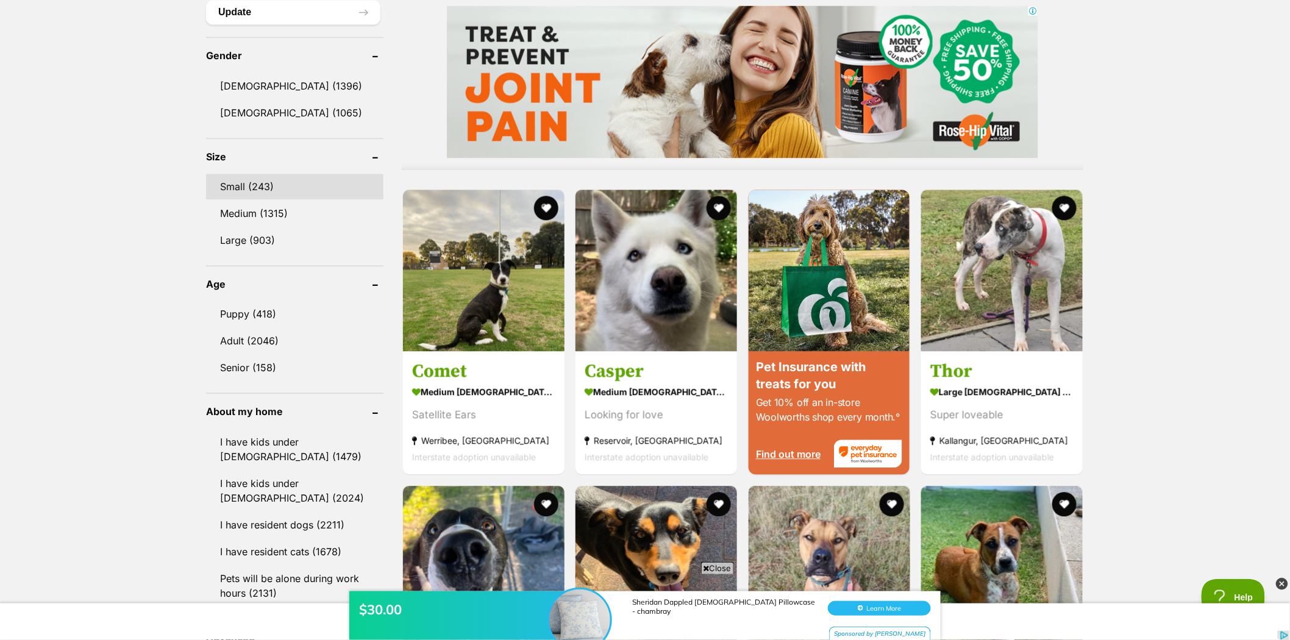  Describe the element at coordinates (483, 371) in the screenshot. I see `h3: Comet` at that location.